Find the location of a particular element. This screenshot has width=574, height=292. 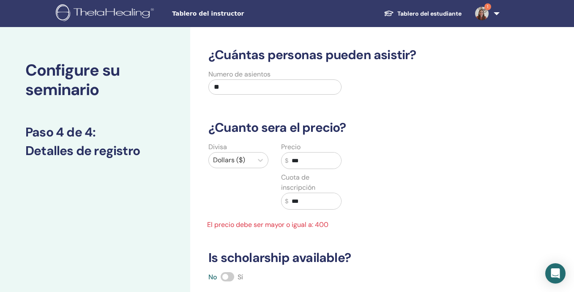

h3: ¿Cuántas personas pueden asistir? is located at coordinates (354, 55).